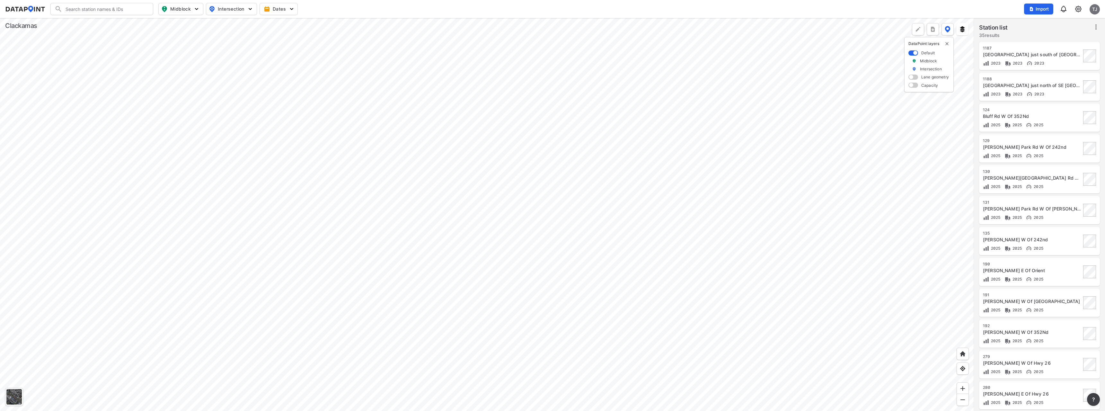 The width and height of the screenshot is (1105, 411). I want to click on div: 190, so click(1032, 264).